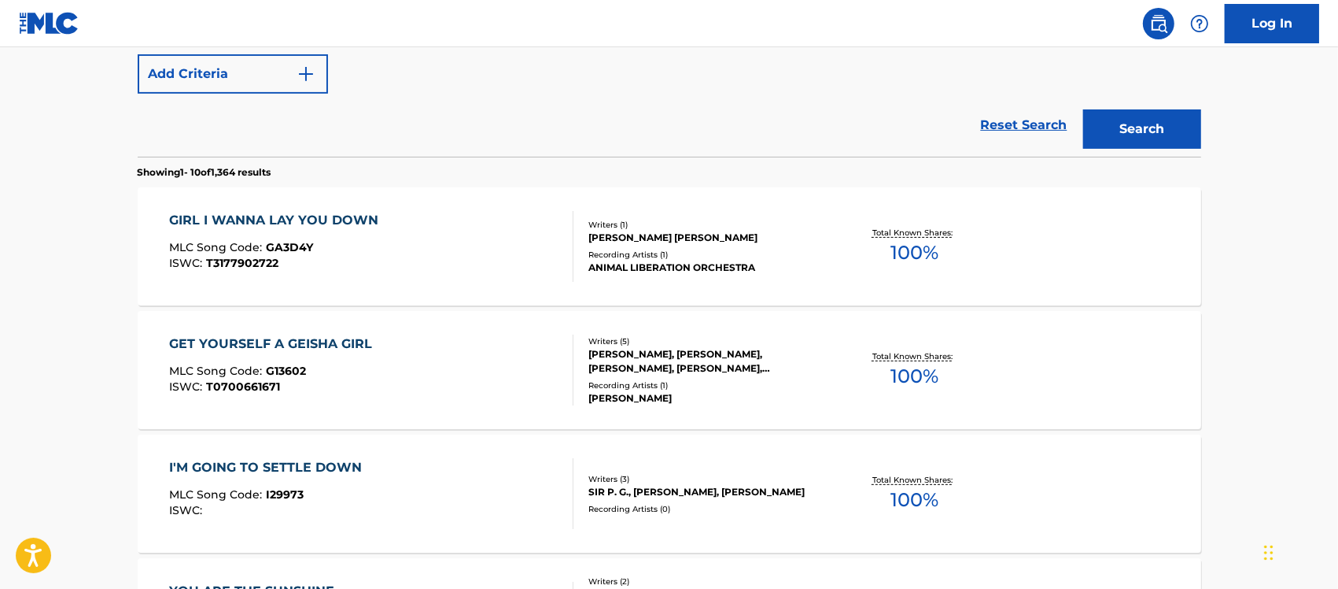 The height and width of the screenshot is (589, 1338). I want to click on div: Chat Widget, so click(1299, 551).